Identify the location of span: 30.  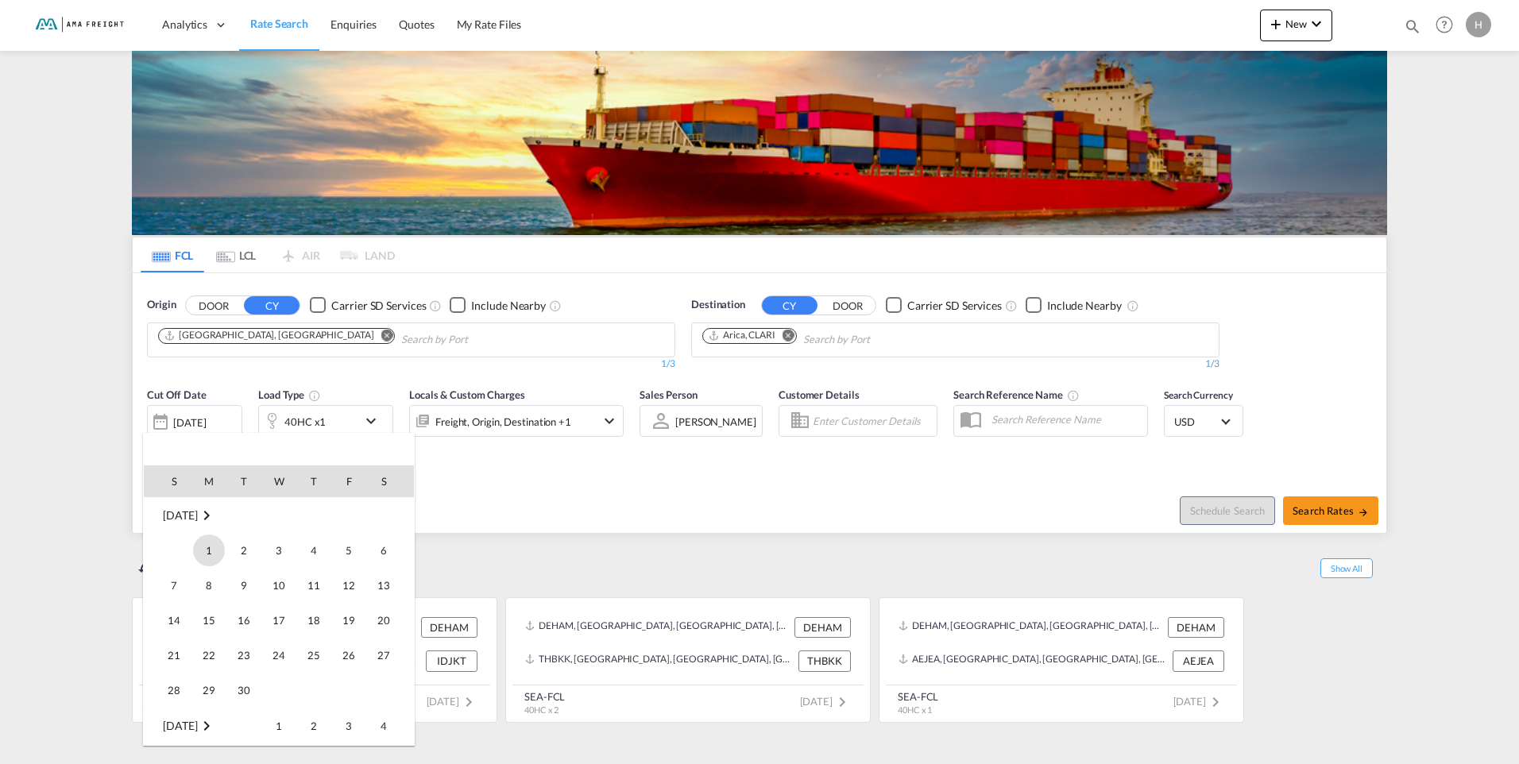
(244, 690).